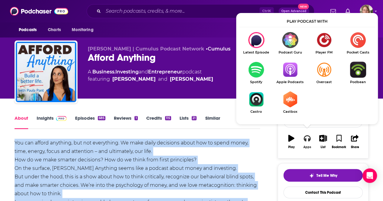 This screenshot has width=383, height=201. What do you see at coordinates (339, 142) in the screenshot?
I see `button: Bookmark` at bounding box center [339, 142].